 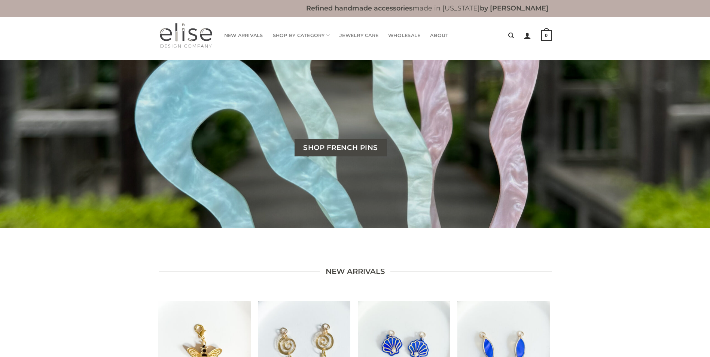 What do you see at coordinates (355, 272) in the screenshot?
I see `span: new arrivals` at bounding box center [355, 272].